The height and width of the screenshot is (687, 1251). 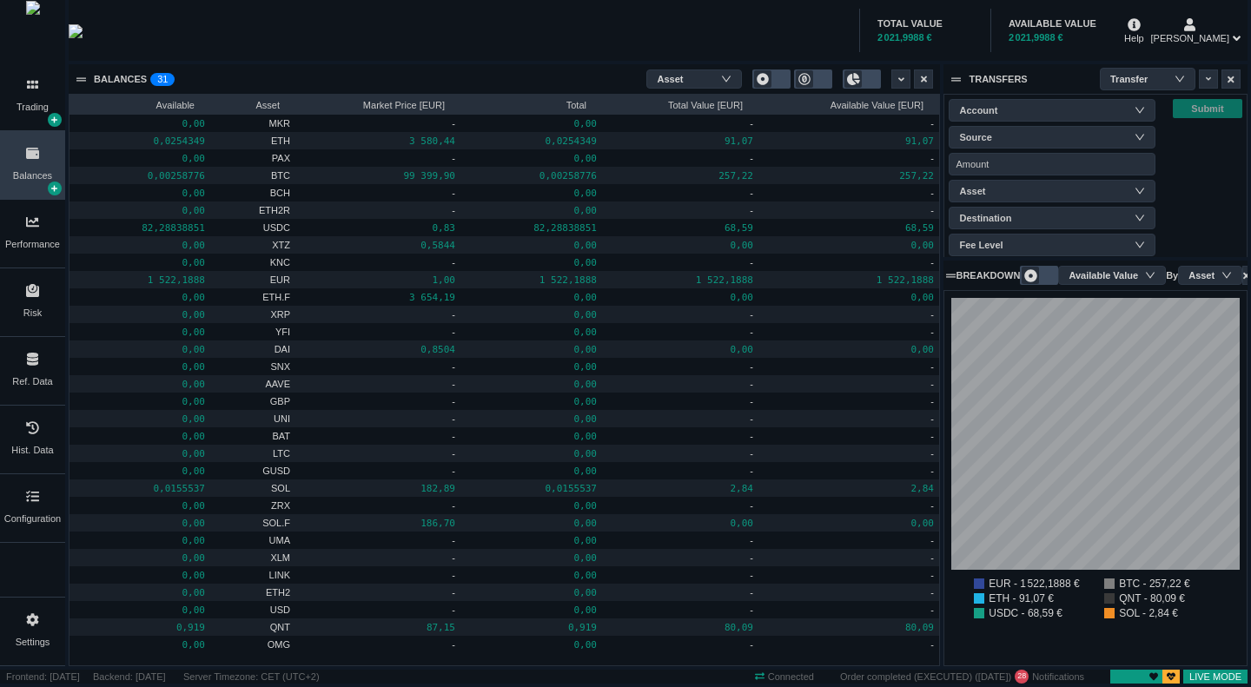 What do you see at coordinates (140, 627) in the screenshot?
I see `pre: 0,919` at bounding box center [140, 627].